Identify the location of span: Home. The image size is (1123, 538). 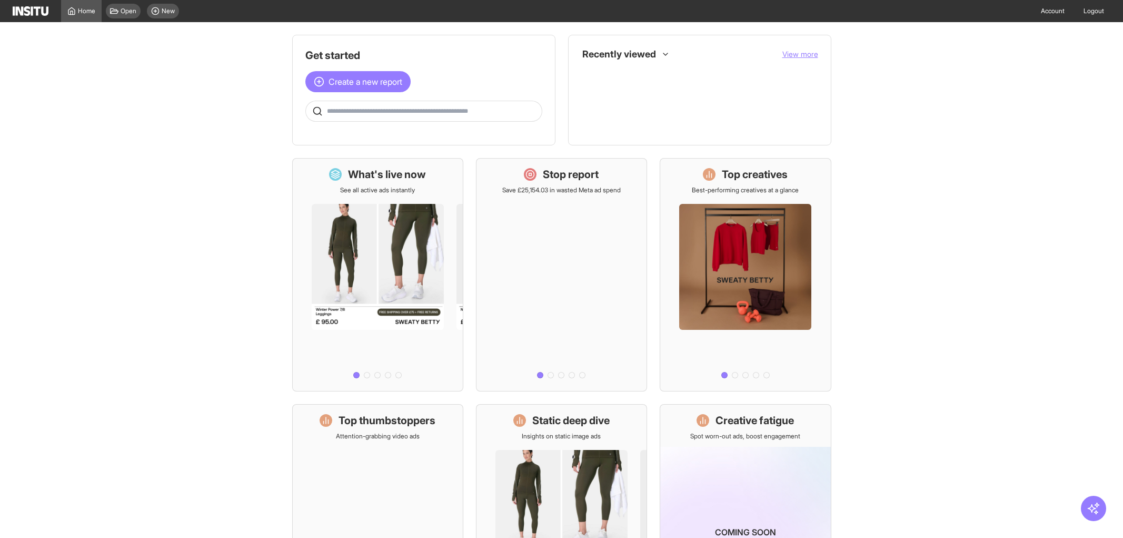
(86, 11).